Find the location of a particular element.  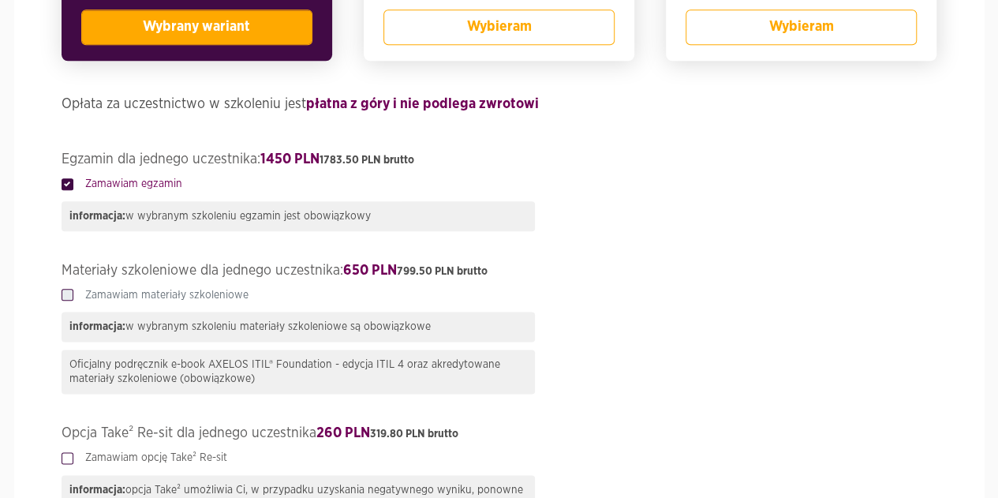

span: 1783.50 PLN brutto is located at coordinates (367, 160).